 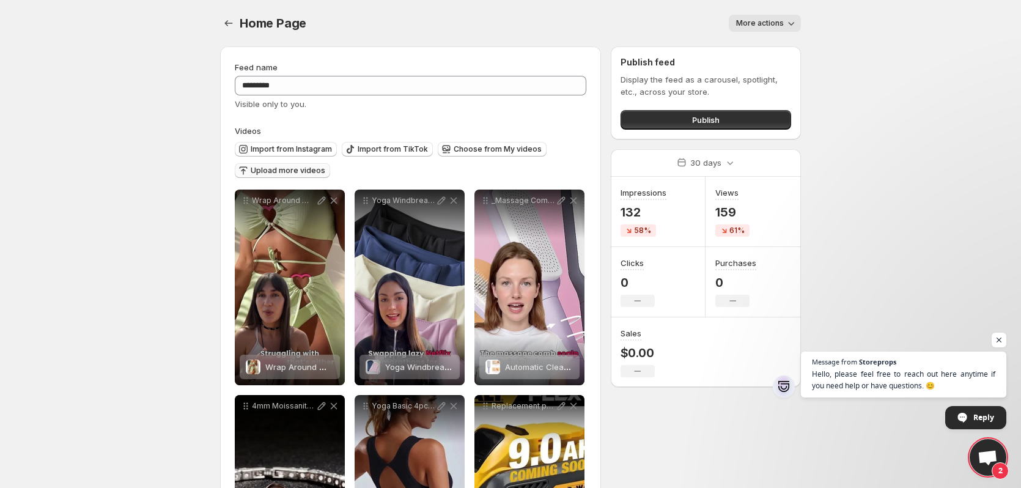 I want to click on span: Message from, so click(x=834, y=361).